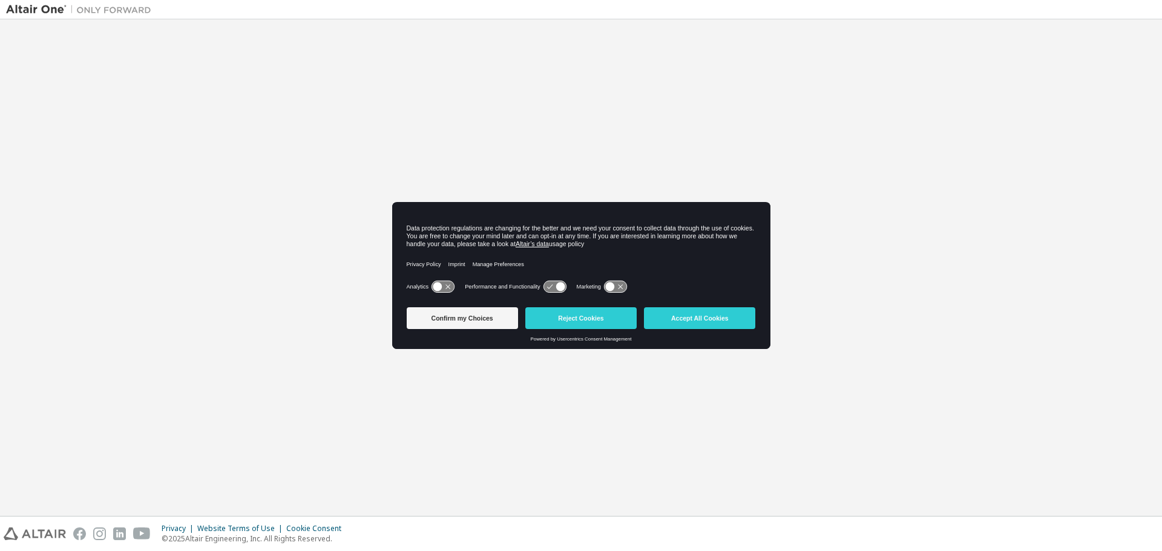 The width and height of the screenshot is (1162, 551). I want to click on div: Privacy, so click(179, 529).